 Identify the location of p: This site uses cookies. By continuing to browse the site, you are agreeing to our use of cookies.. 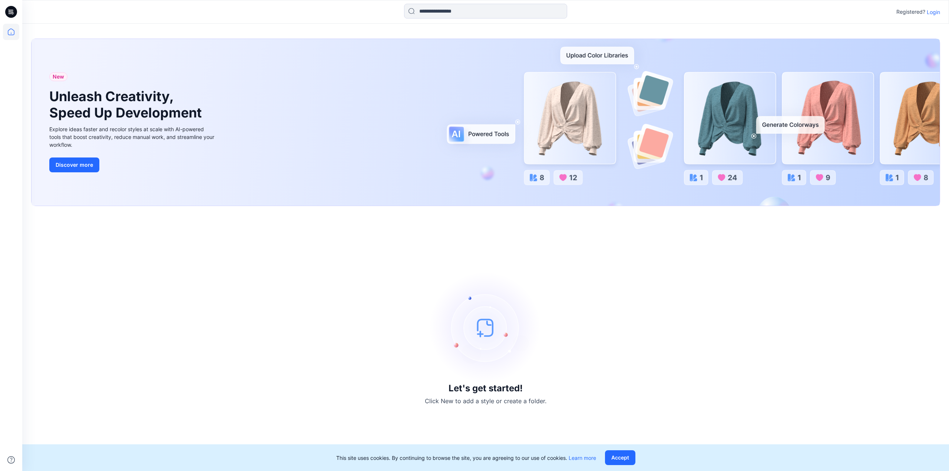
(466, 458).